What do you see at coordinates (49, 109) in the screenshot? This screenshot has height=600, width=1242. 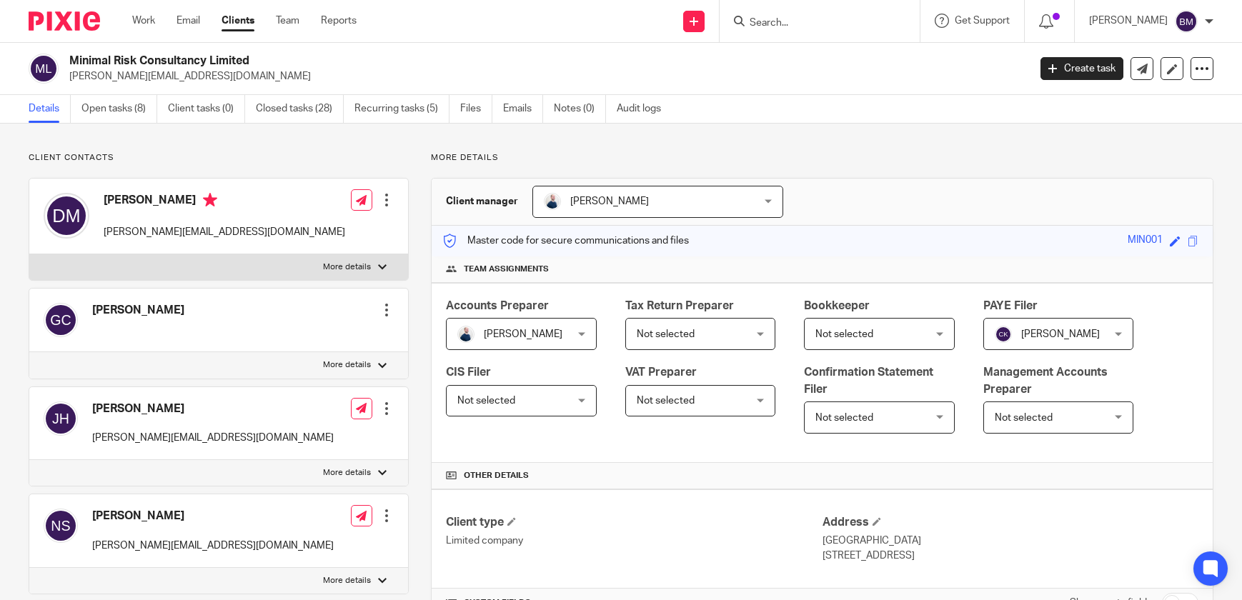 I see `a: Details` at bounding box center [49, 109].